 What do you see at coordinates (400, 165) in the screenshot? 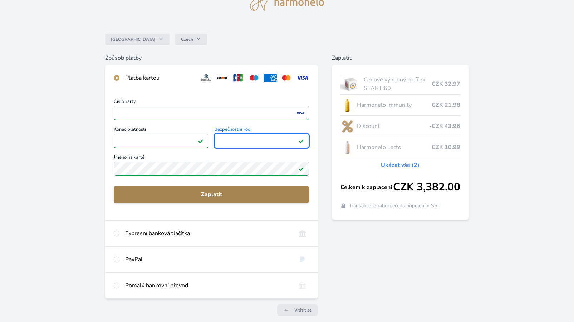
I see `a: Ukázat vše (2)` at bounding box center [400, 165].